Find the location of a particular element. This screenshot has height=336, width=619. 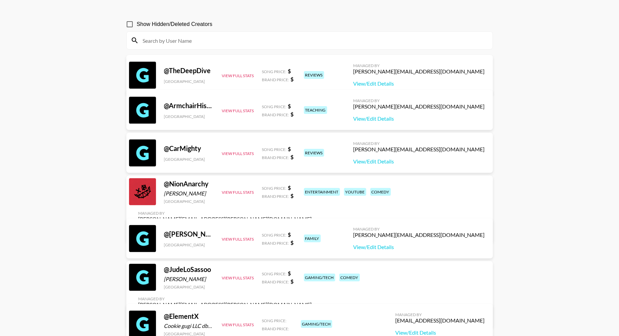

div: family is located at coordinates (312, 238).